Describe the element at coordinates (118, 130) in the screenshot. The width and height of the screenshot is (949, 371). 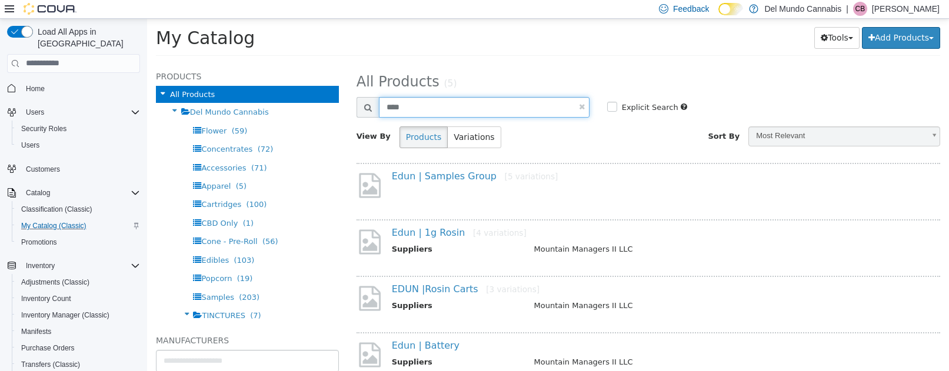
I see `span: (72)` at that location.